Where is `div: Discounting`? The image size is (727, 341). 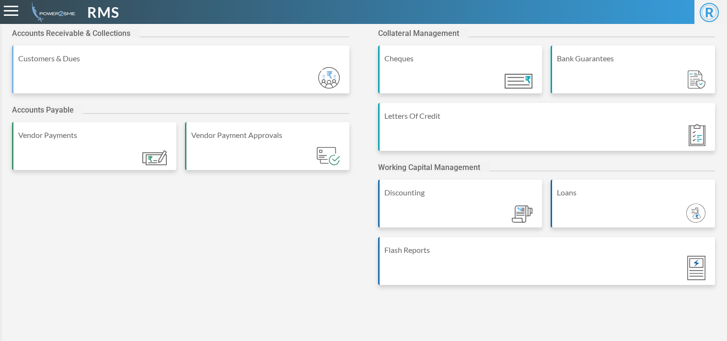
div: Discounting is located at coordinates (461, 193).